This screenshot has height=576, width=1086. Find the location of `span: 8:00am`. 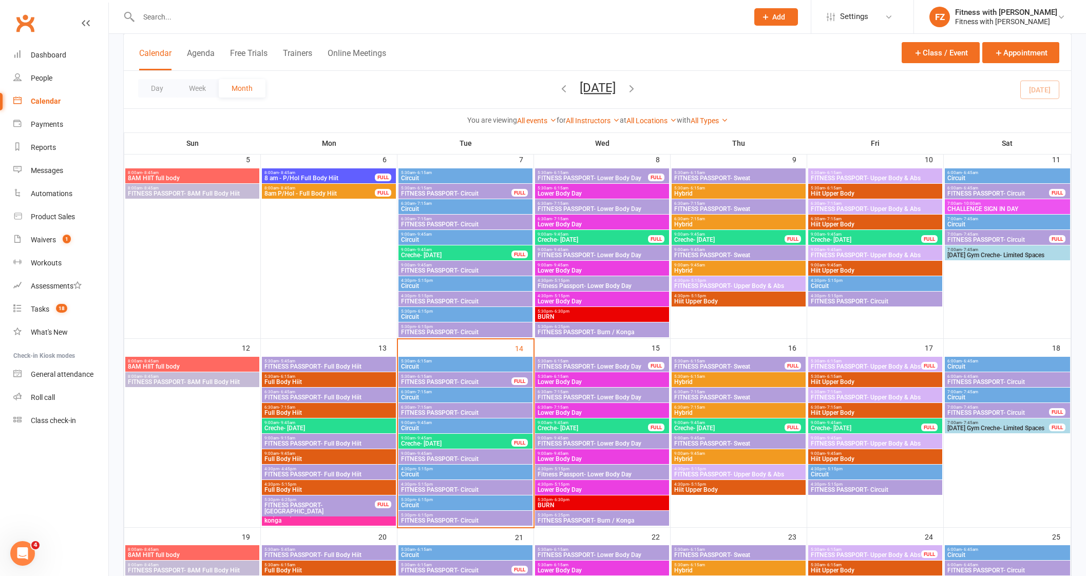

span: 8:00am is located at coordinates (319, 173).